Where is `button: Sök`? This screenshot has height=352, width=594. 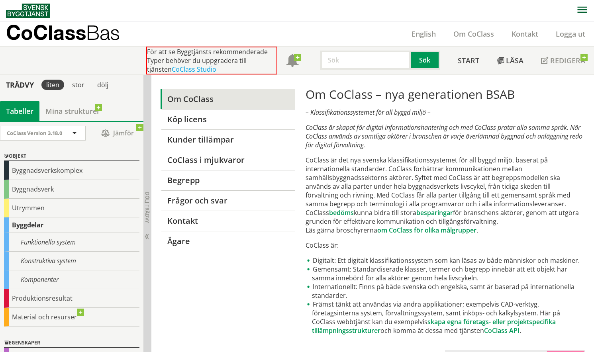
button: Sök is located at coordinates (426, 60).